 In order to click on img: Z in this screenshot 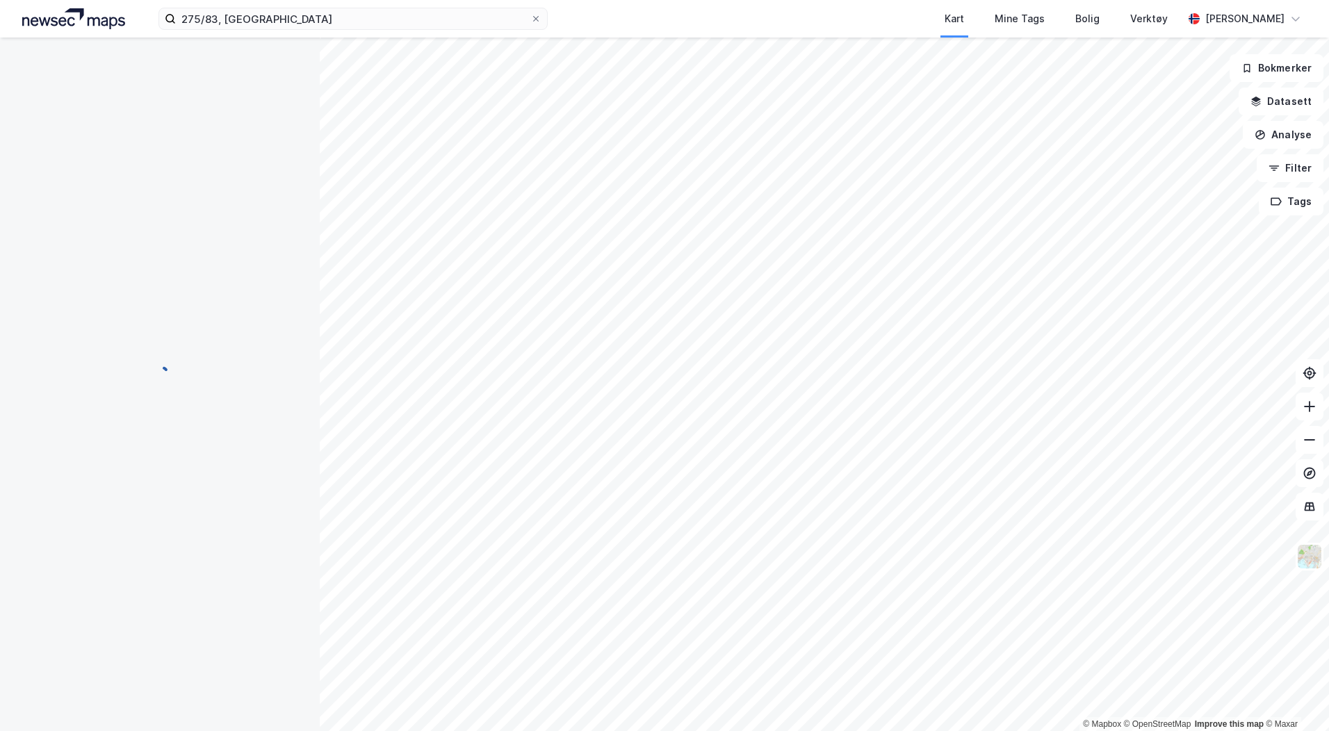, I will do `click(1310, 557)`.